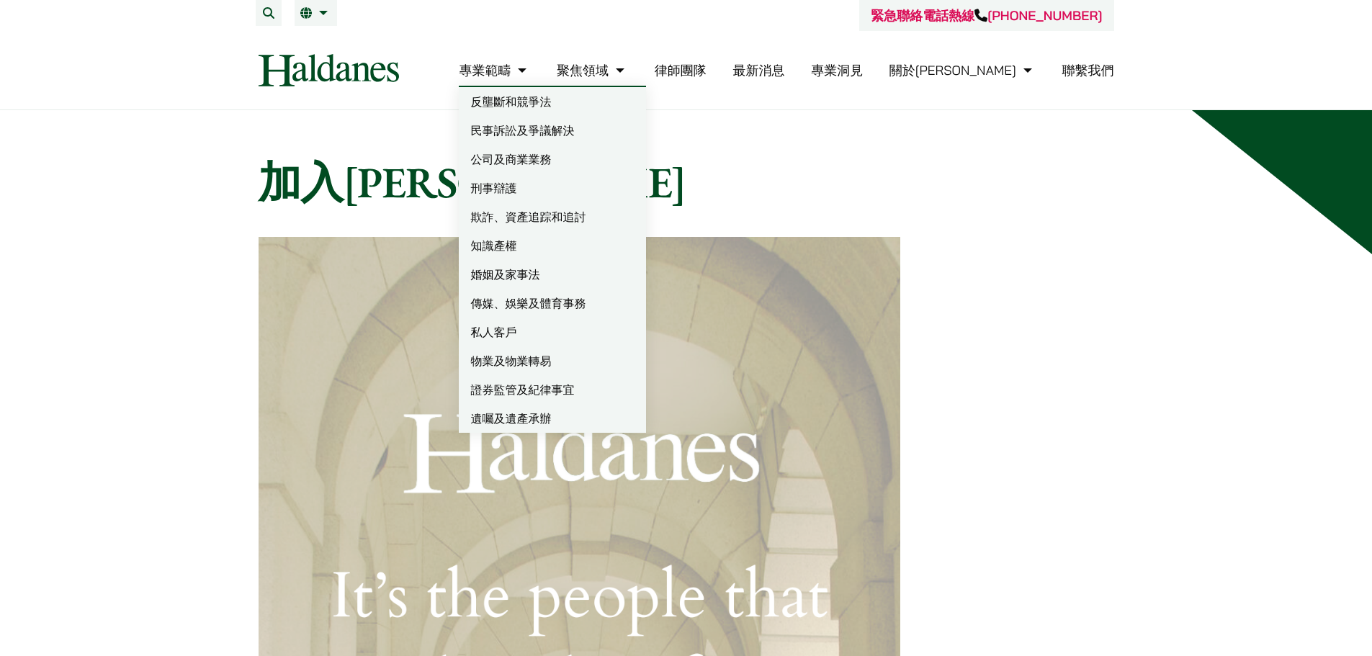 The height and width of the screenshot is (656, 1372). Describe the element at coordinates (329, 70) in the screenshot. I see `img: Logo of Haldanes` at that location.